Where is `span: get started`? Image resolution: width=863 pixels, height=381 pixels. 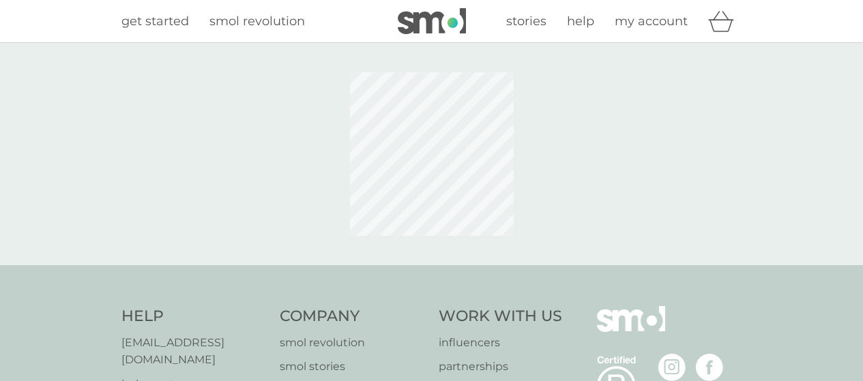
span: get started is located at coordinates (155, 21).